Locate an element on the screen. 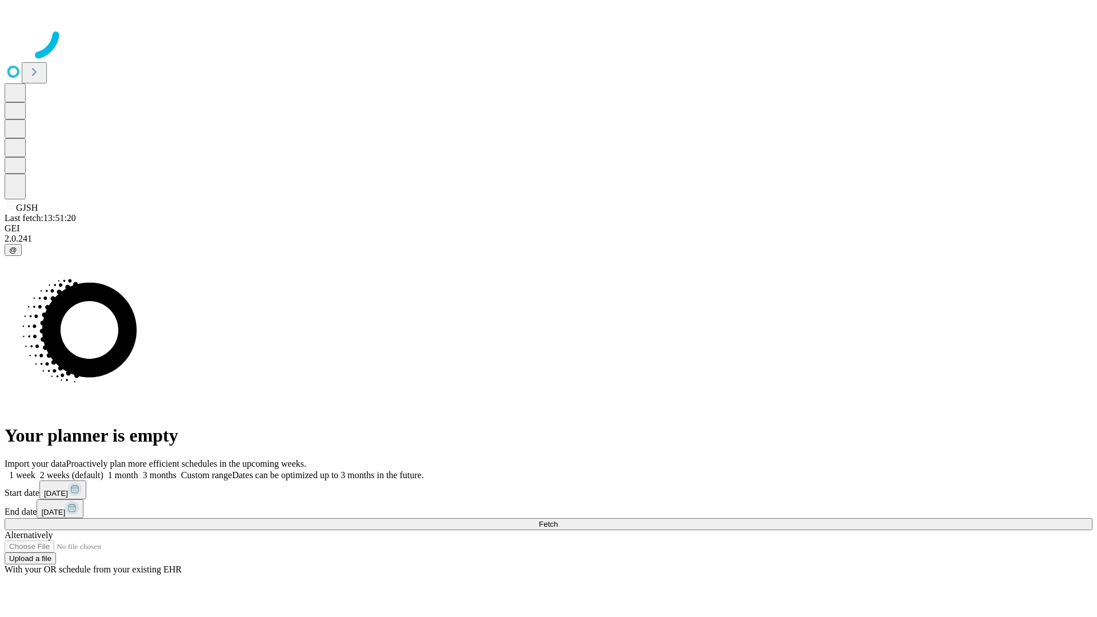  div: 2.0.241 is located at coordinates (549, 239).